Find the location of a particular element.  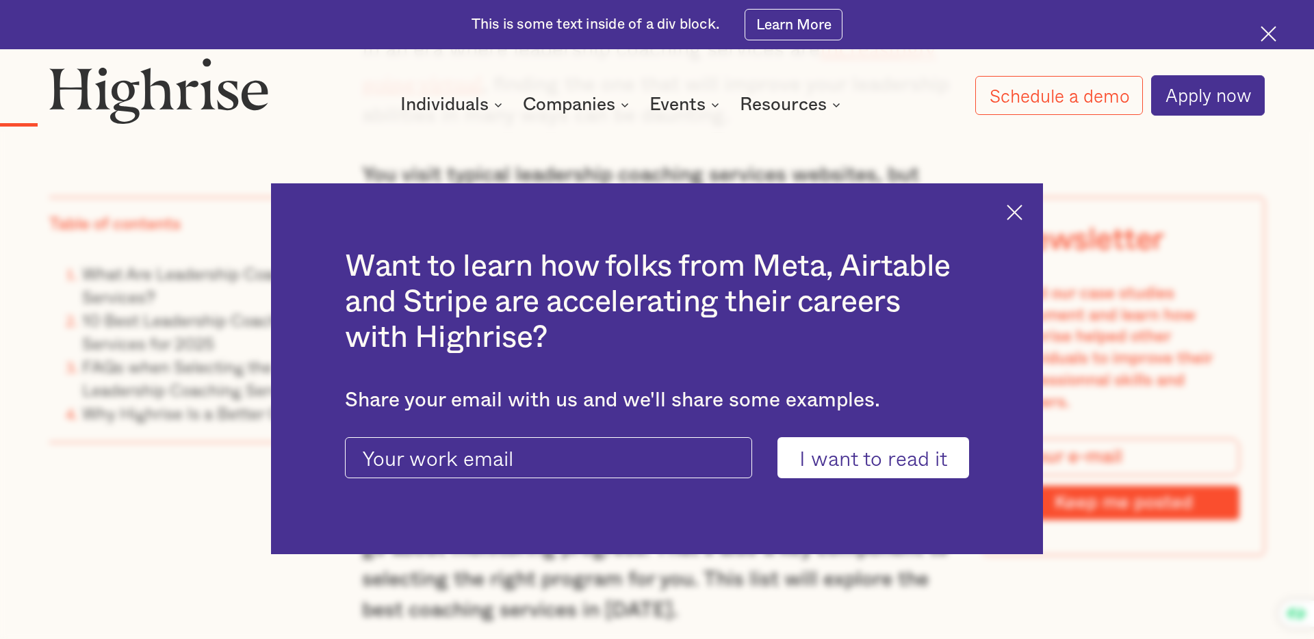

div: This is some text inside of a div block. is located at coordinates (596, 25).